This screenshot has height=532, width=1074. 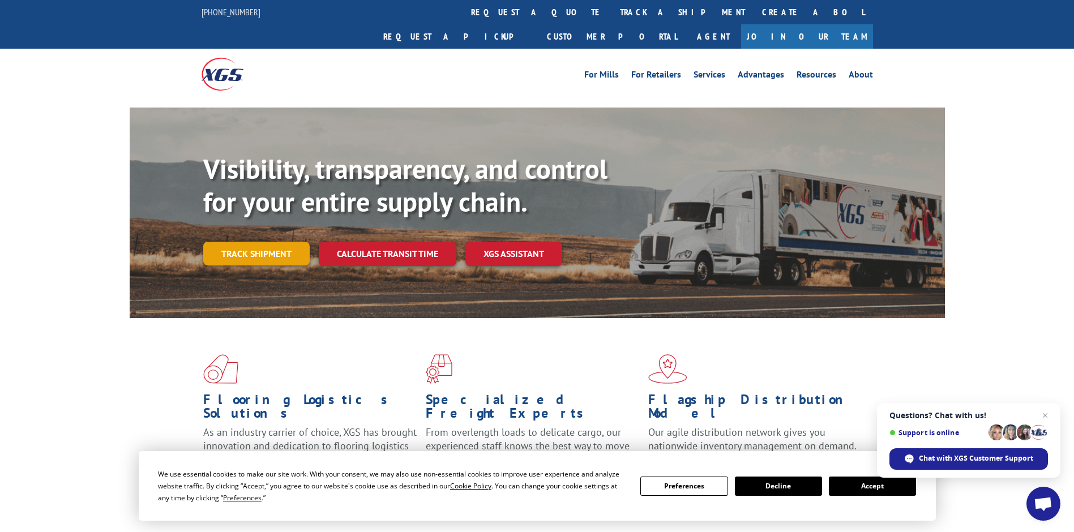 What do you see at coordinates (873, 487) in the screenshot?
I see `button: Accept` at bounding box center [873, 487].